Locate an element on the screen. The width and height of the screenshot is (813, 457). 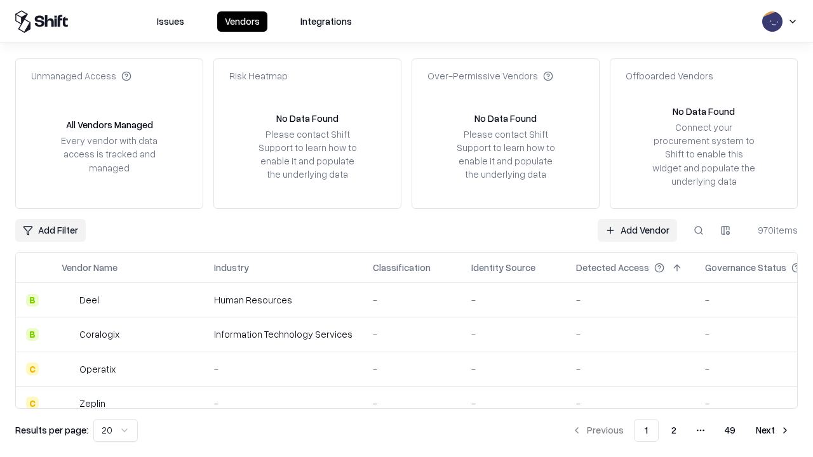
button: Next is located at coordinates (773, 431).